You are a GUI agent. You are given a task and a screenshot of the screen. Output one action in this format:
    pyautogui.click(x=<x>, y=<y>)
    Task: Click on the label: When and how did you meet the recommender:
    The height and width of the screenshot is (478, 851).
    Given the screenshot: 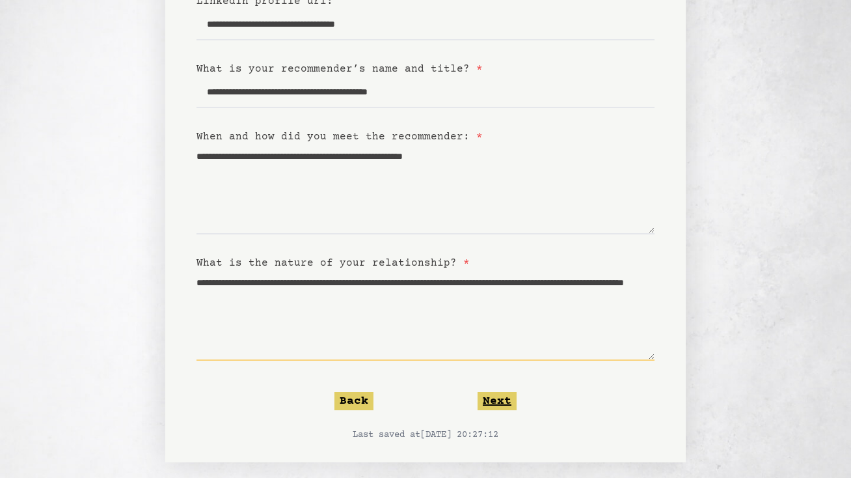 What is the action you would take?
    pyautogui.click(x=340, y=137)
    